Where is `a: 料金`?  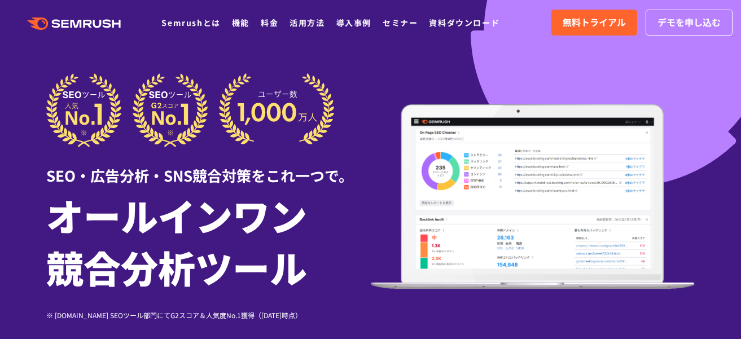 a: 料金 is located at coordinates (269, 23).